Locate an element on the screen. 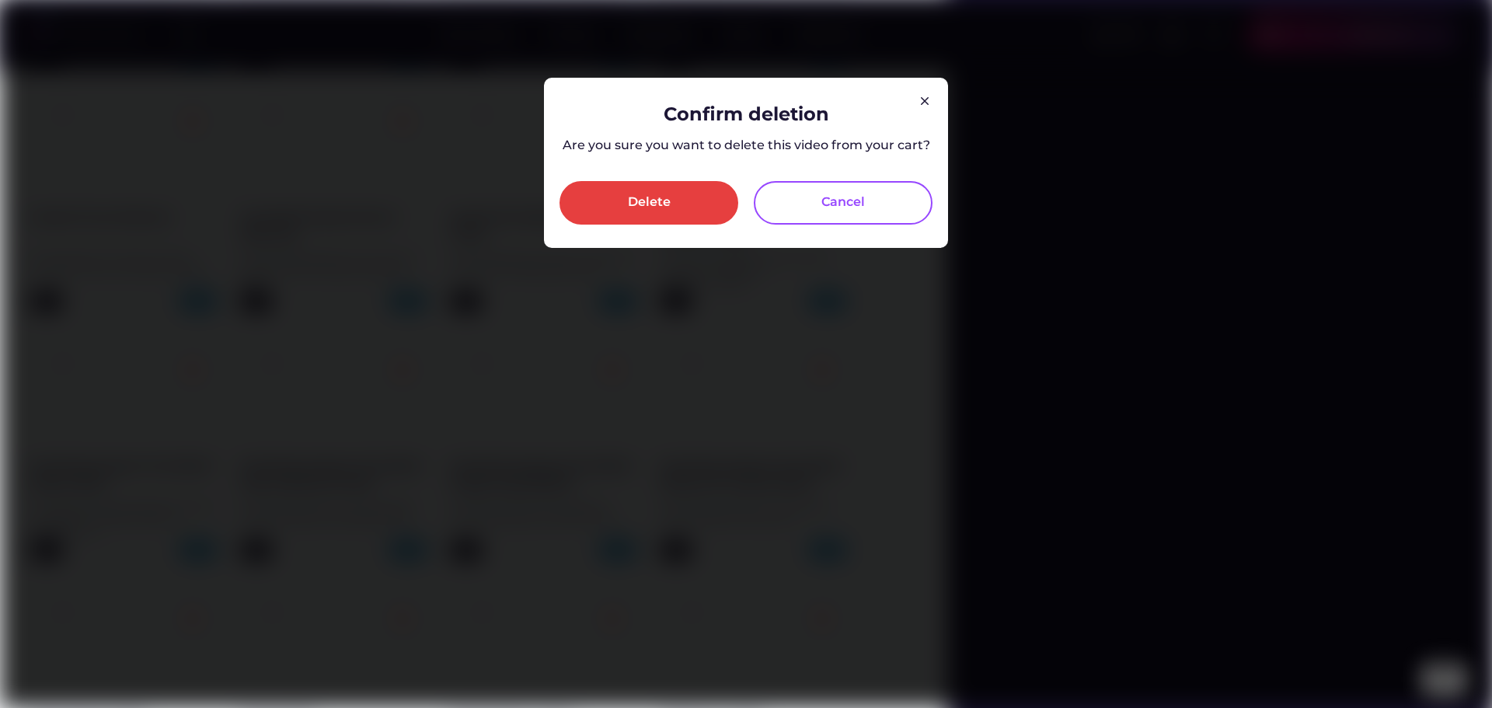 This screenshot has width=1492, height=708. div: Confirm deletion is located at coordinates (746, 114).